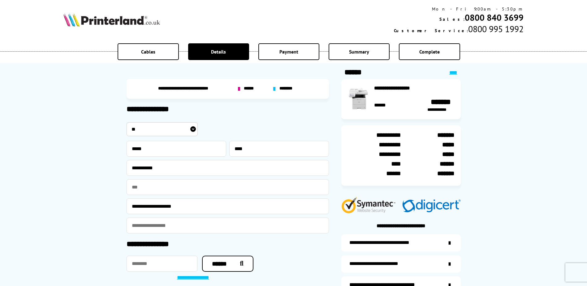 This screenshot has width=587, height=286. Describe the element at coordinates (452, 19) in the screenshot. I see `span: Sales:` at that location.